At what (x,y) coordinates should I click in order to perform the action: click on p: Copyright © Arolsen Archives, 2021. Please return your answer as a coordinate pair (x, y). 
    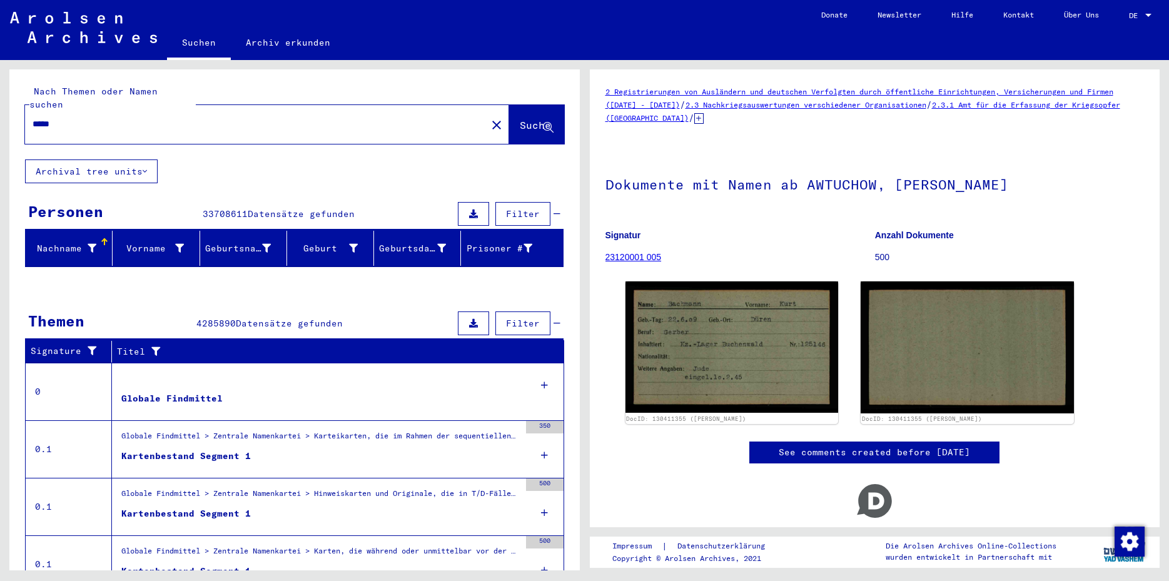
    Looking at the image, I should click on (696, 558).